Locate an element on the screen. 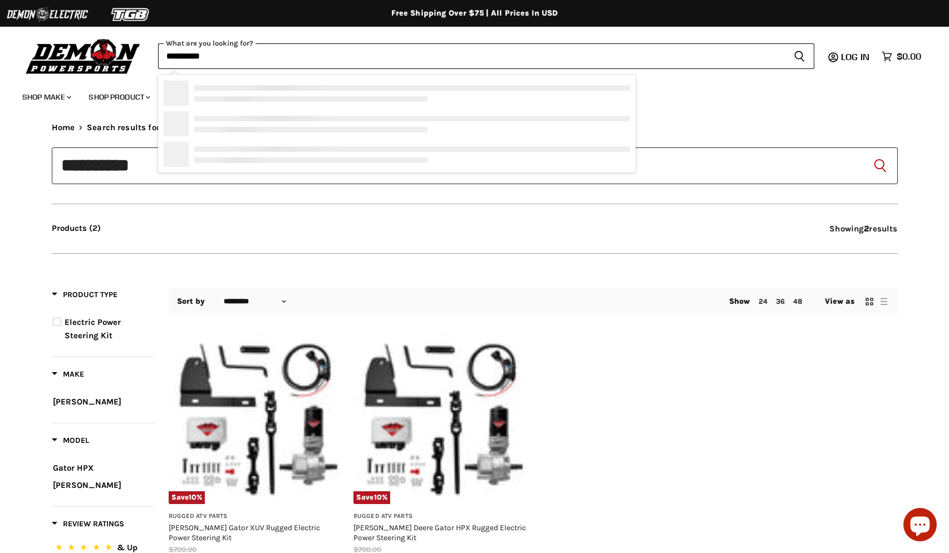 The height and width of the screenshot is (553, 949). span: Showing results is located at coordinates (863, 229).